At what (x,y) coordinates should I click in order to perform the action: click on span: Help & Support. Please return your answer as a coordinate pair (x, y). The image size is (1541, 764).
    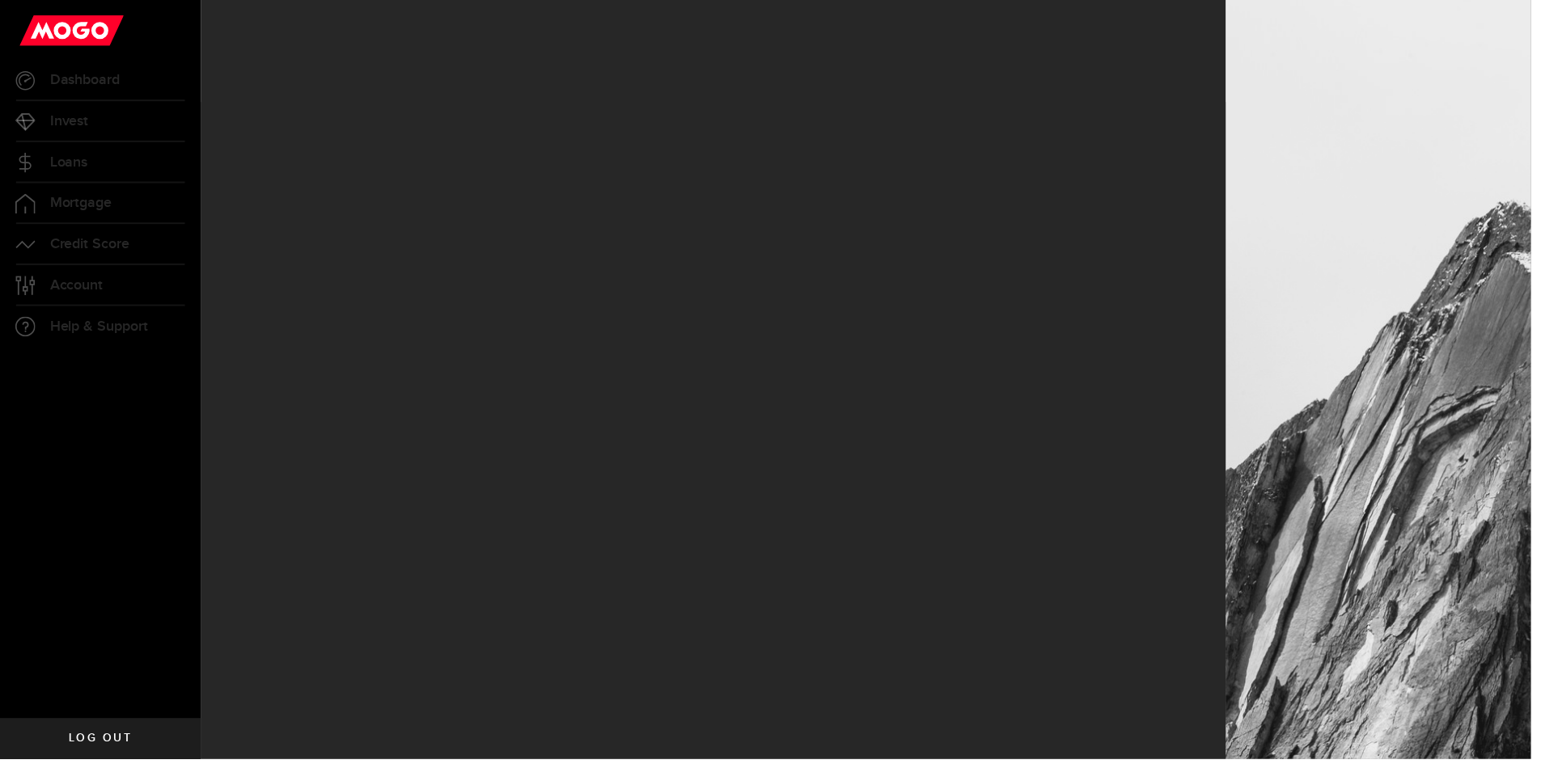
    Looking at the image, I should click on (99, 329).